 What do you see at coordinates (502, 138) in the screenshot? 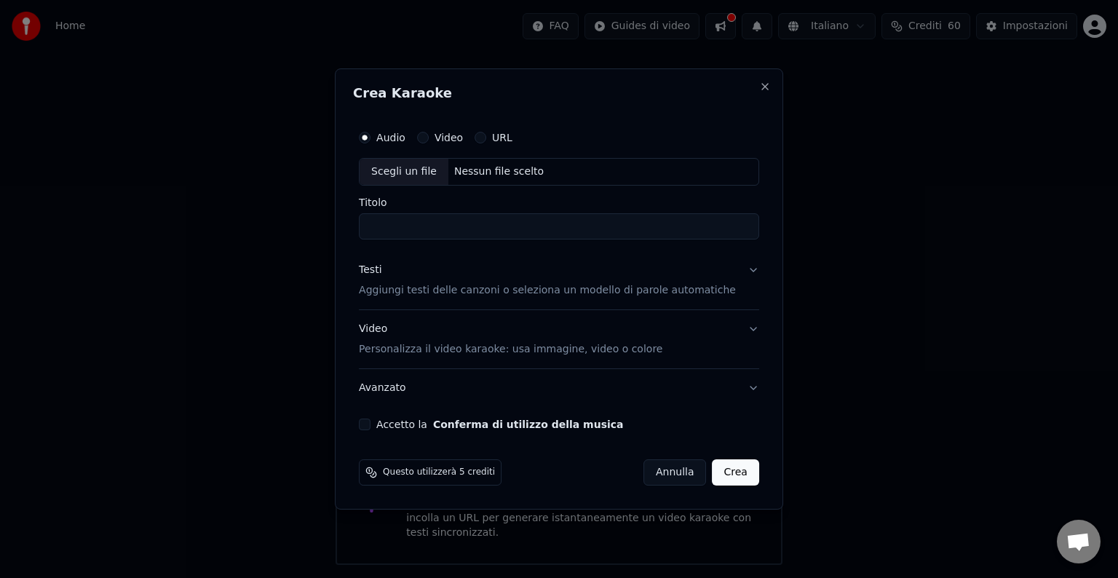
I see `label: URL` at bounding box center [502, 138].